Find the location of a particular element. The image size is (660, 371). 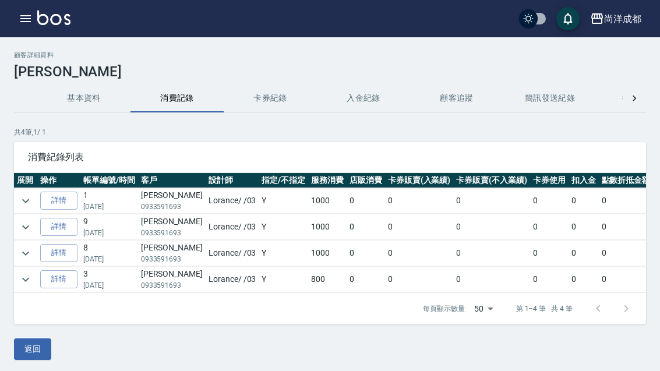

td: 8 is located at coordinates (109, 253).